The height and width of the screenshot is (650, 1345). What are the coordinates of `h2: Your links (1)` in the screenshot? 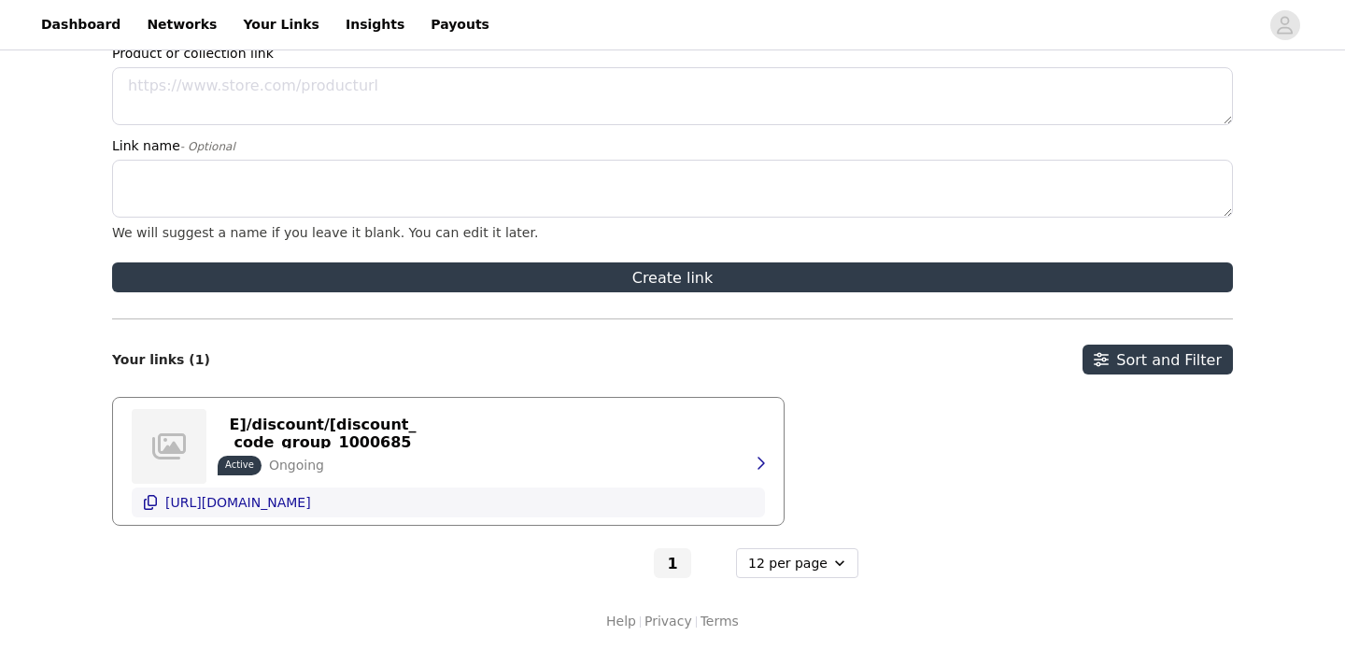 It's located at (161, 360).